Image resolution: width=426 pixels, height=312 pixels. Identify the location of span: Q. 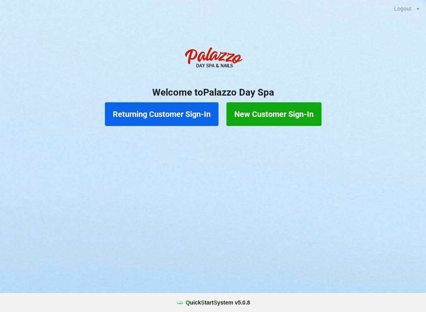
(188, 302).